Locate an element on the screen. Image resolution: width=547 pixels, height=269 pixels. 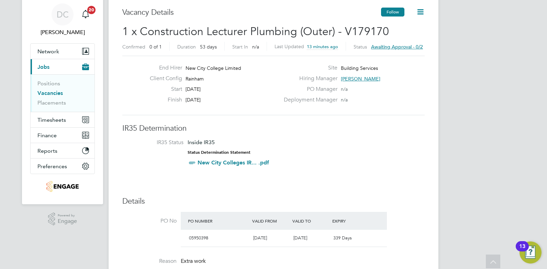
label: Start is located at coordinates (163, 89).